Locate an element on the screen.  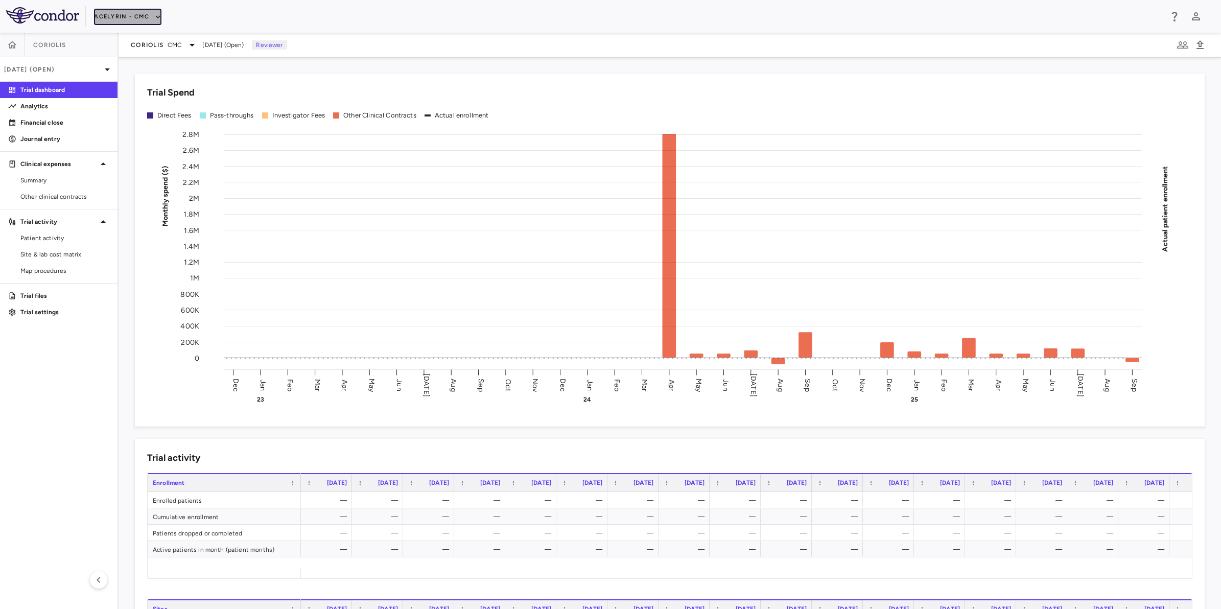
tspan: 200K is located at coordinates (190, 342).